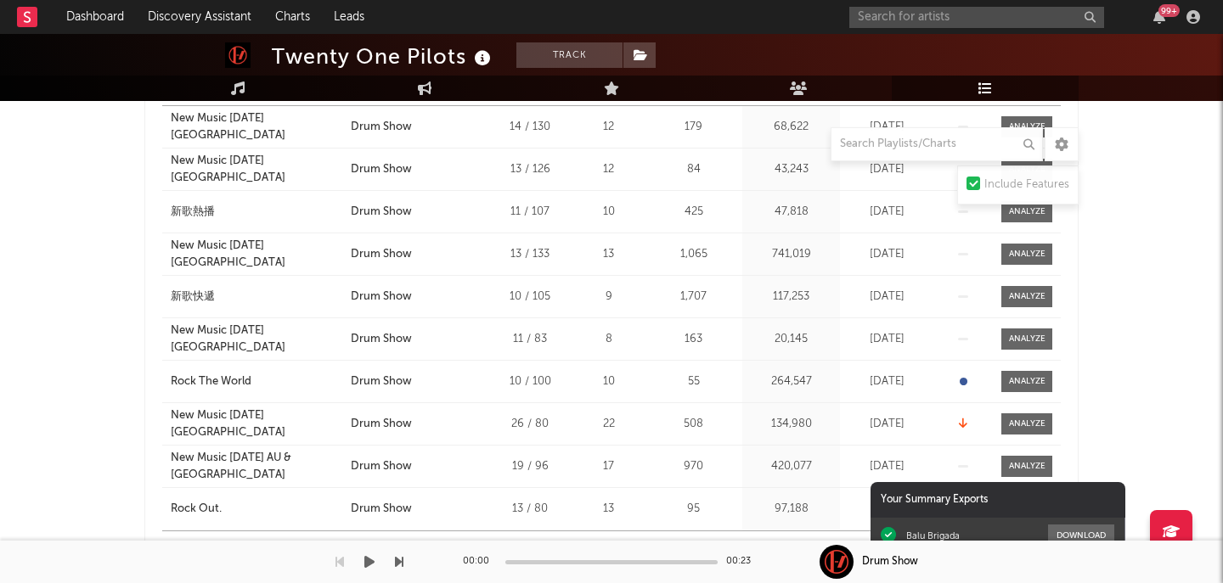 The width and height of the screenshot is (1223, 583). I want to click on div: 68,622, so click(791, 127).